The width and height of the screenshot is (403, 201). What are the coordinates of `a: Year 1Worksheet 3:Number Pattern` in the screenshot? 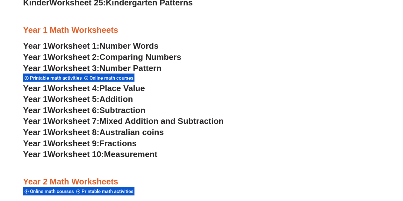 It's located at (92, 68).